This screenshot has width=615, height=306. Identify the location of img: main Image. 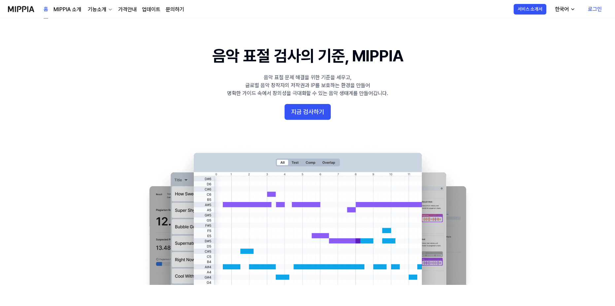
(308, 216).